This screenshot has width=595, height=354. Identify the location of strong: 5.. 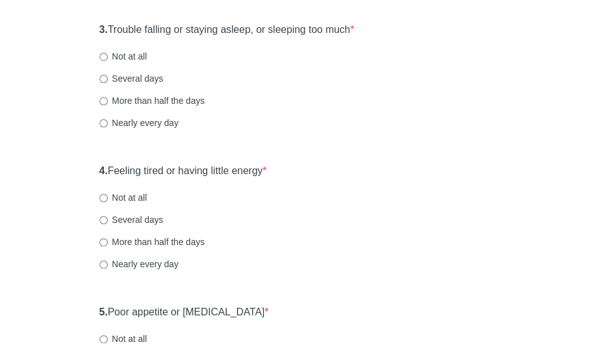
(103, 312).